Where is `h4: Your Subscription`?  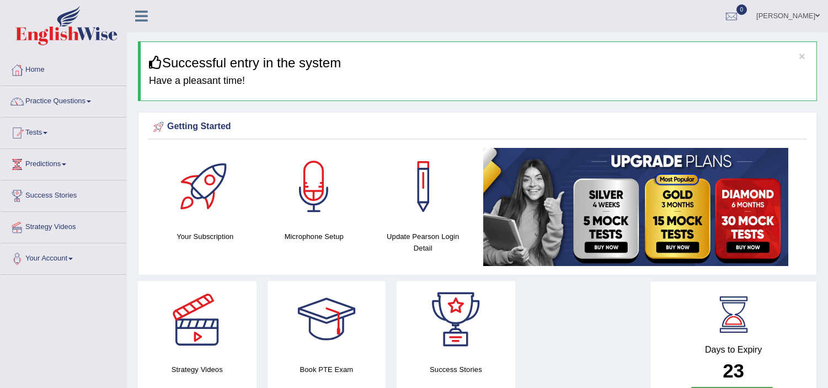 h4: Your Subscription is located at coordinates (205, 236).